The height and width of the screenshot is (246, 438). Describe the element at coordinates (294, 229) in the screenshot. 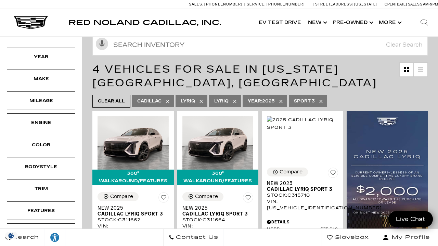

I see `span: MSRP` at that location.